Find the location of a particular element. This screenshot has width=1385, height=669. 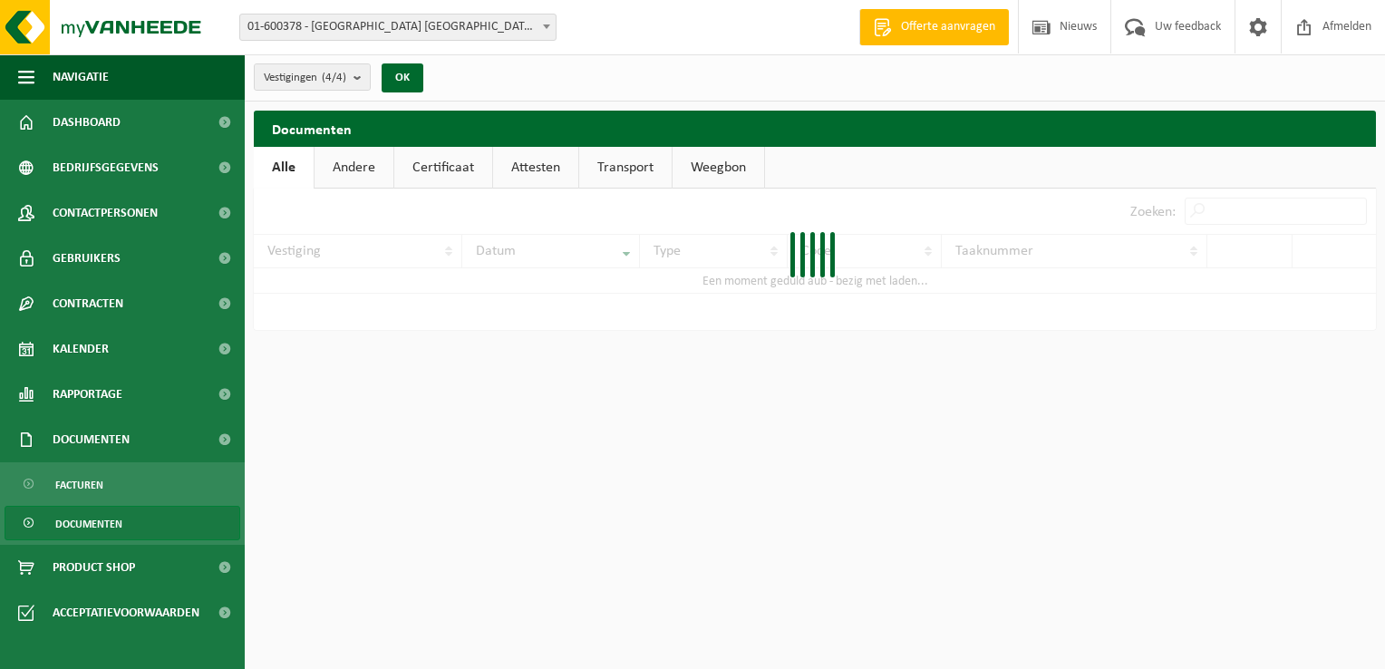

a: Weegbon is located at coordinates (718, 168).